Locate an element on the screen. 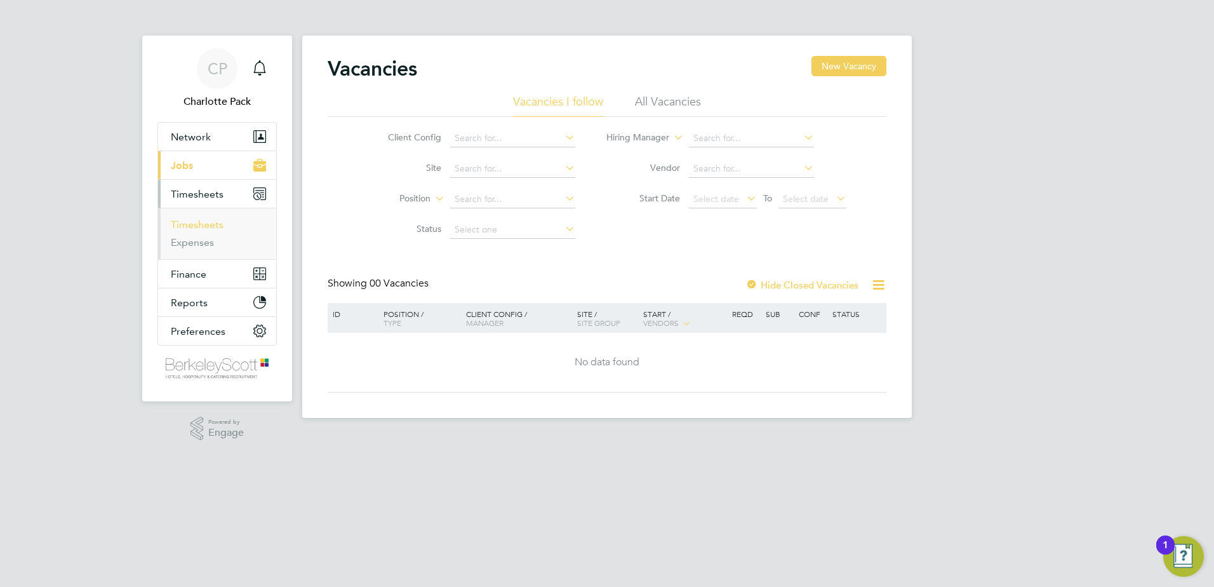  span: Reports is located at coordinates (189, 302).